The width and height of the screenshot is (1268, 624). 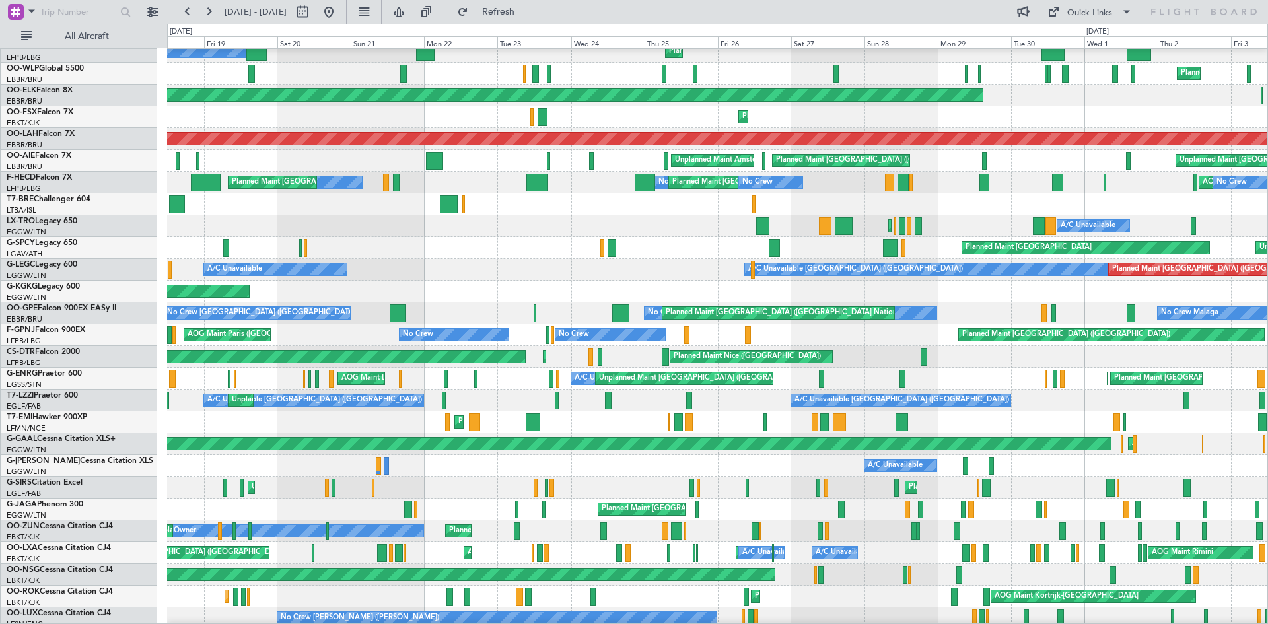 I want to click on a: OO-GPEFalcon 900EX EASy II, so click(x=61, y=308).